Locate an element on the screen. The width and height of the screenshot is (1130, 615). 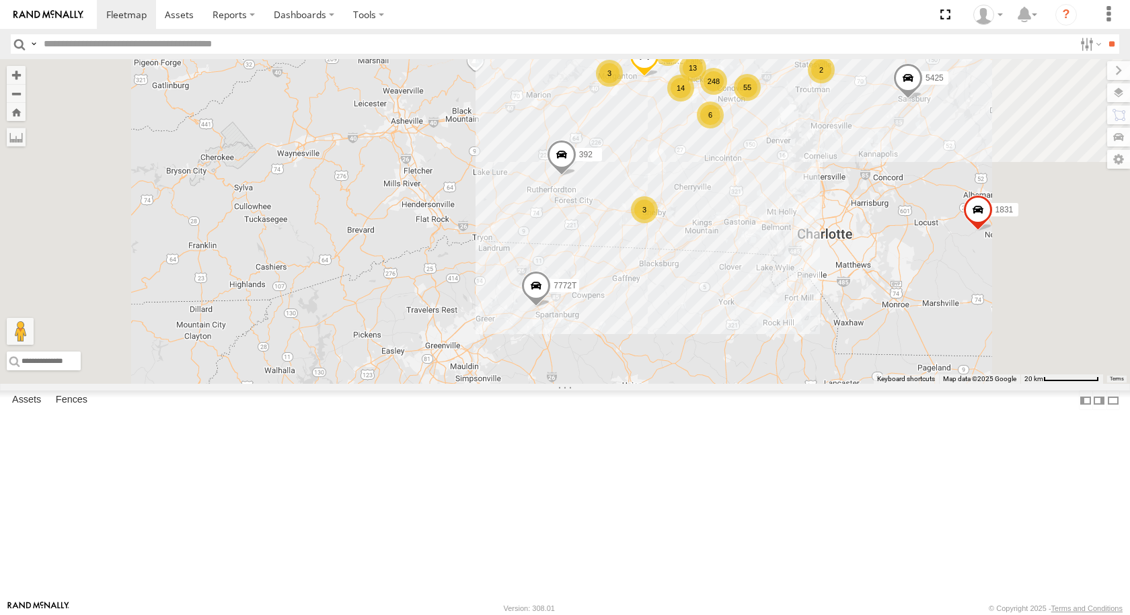
label: Map Settings is located at coordinates (1118, 159).